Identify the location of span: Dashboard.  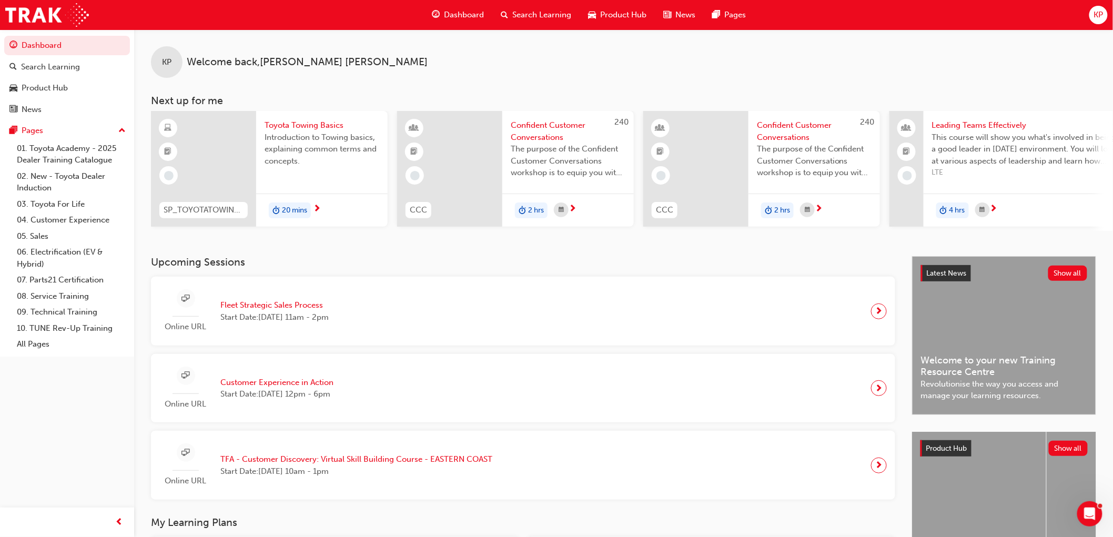
(464, 15).